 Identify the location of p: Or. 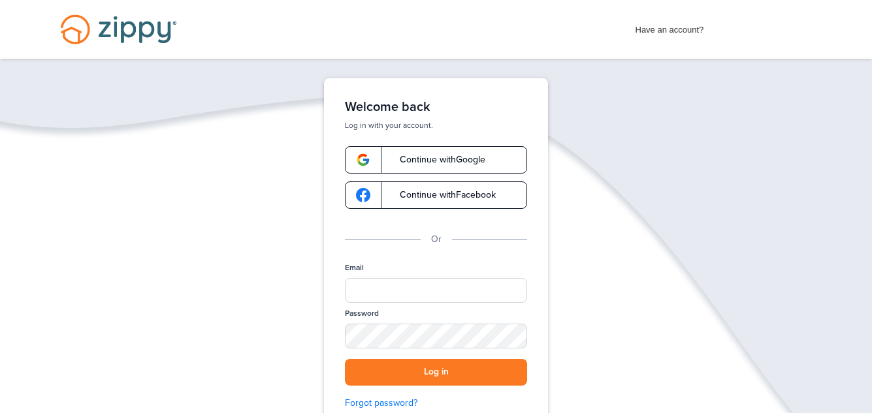
(436, 240).